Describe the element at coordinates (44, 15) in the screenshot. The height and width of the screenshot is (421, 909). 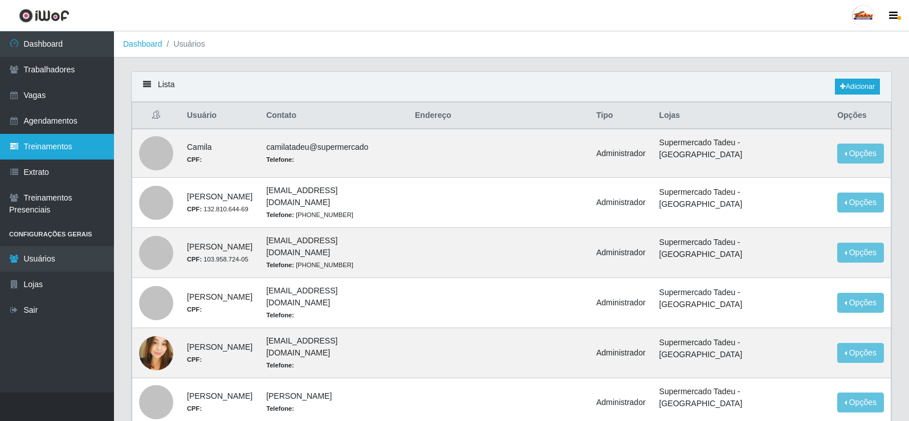
I see `img: CoreUI Logo` at that location.